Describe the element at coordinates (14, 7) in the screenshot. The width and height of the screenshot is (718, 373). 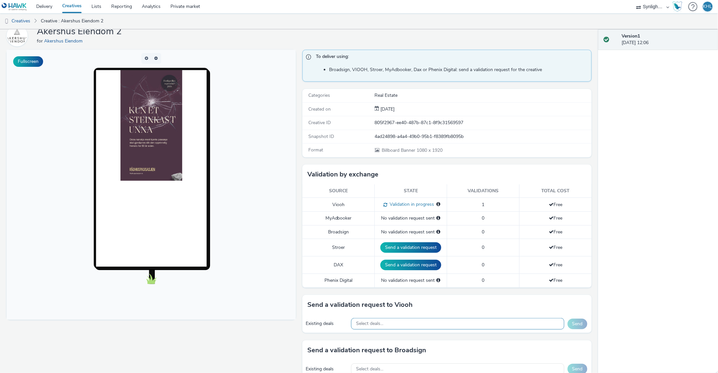
I see `img: undefined Logo` at that location.